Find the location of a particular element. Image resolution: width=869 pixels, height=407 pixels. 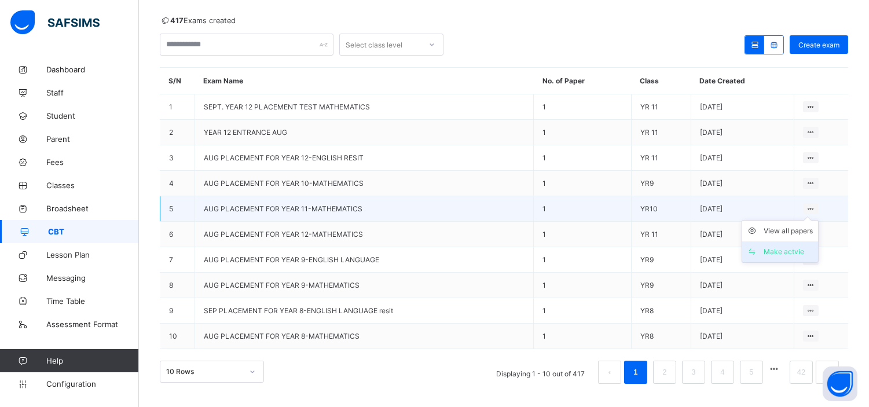

td: 5 is located at coordinates (178, 209).